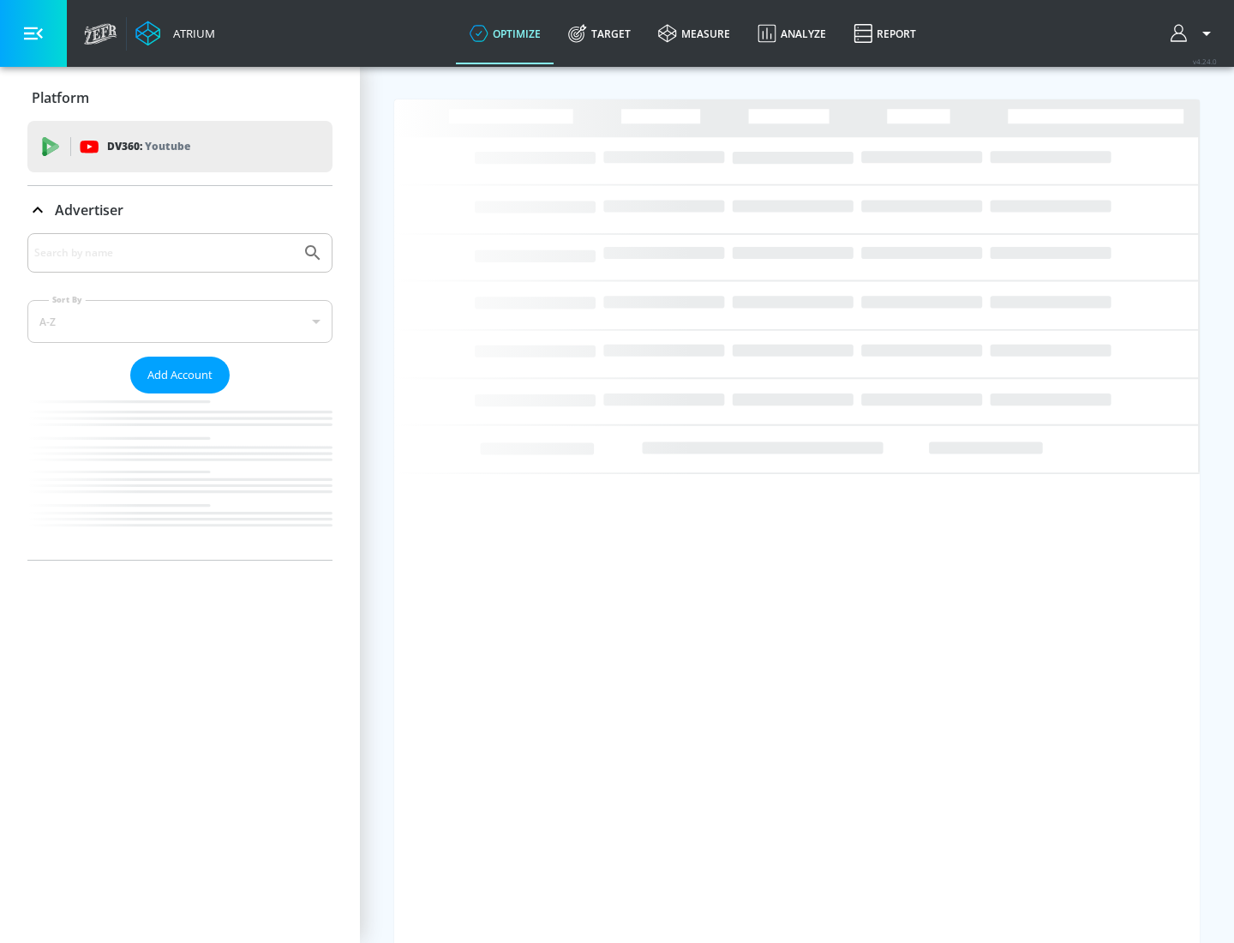 The width and height of the screenshot is (1234, 943). I want to click on a: Report, so click(884, 33).